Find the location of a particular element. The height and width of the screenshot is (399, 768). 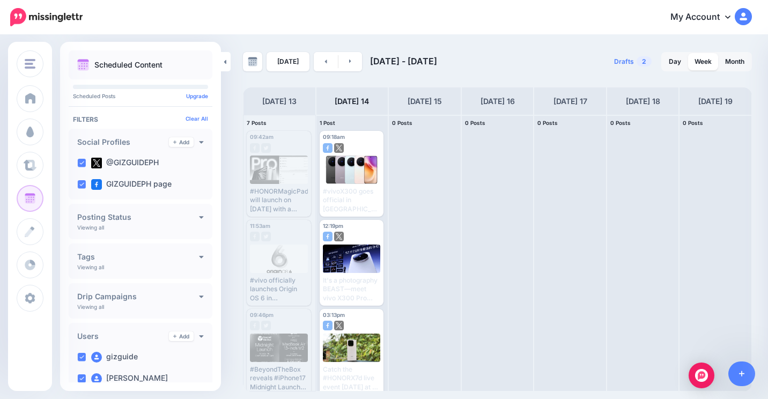

span: 12:19pm is located at coordinates (333, 226).